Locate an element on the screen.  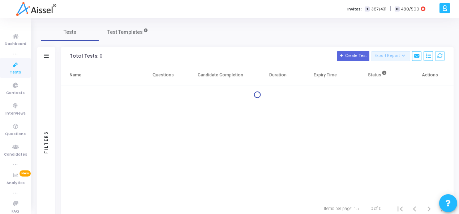
button: Export Report is located at coordinates (390, 56).